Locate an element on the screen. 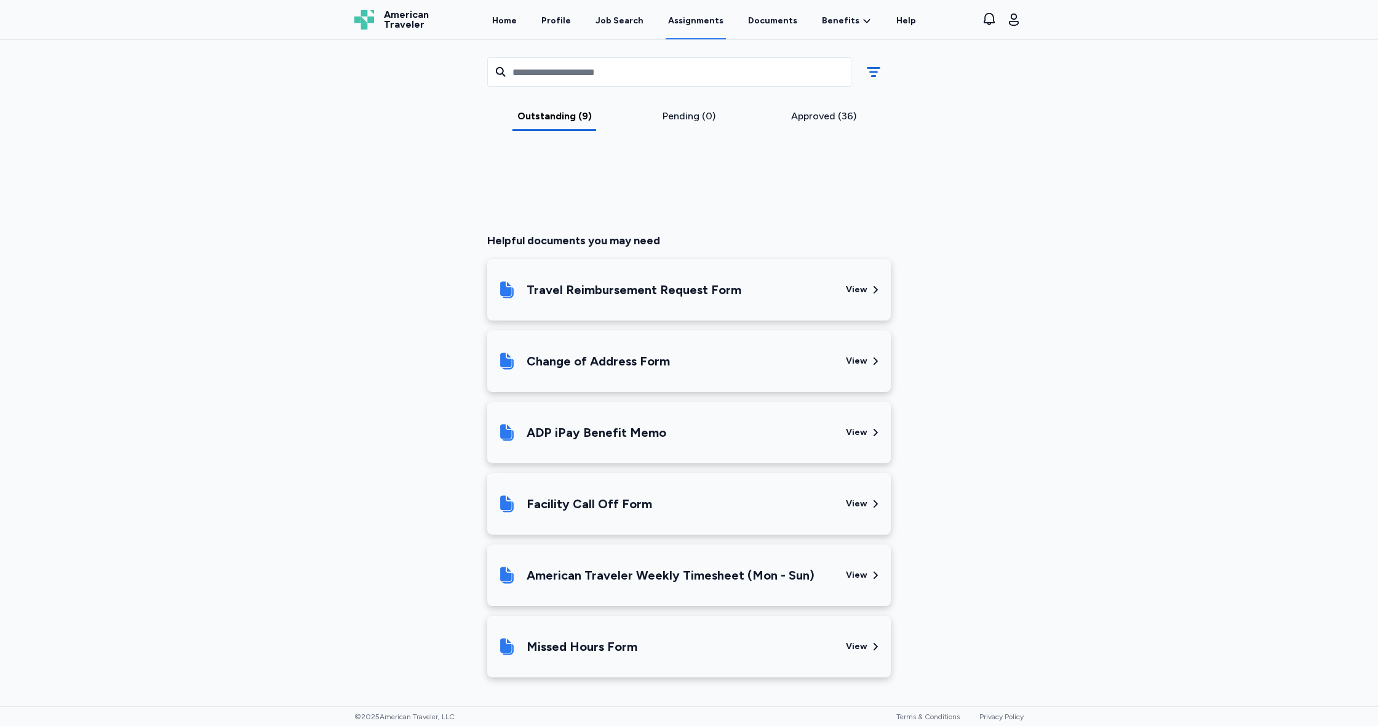 The width and height of the screenshot is (1378, 726). div: Facility Call Off Form is located at coordinates (589, 504).